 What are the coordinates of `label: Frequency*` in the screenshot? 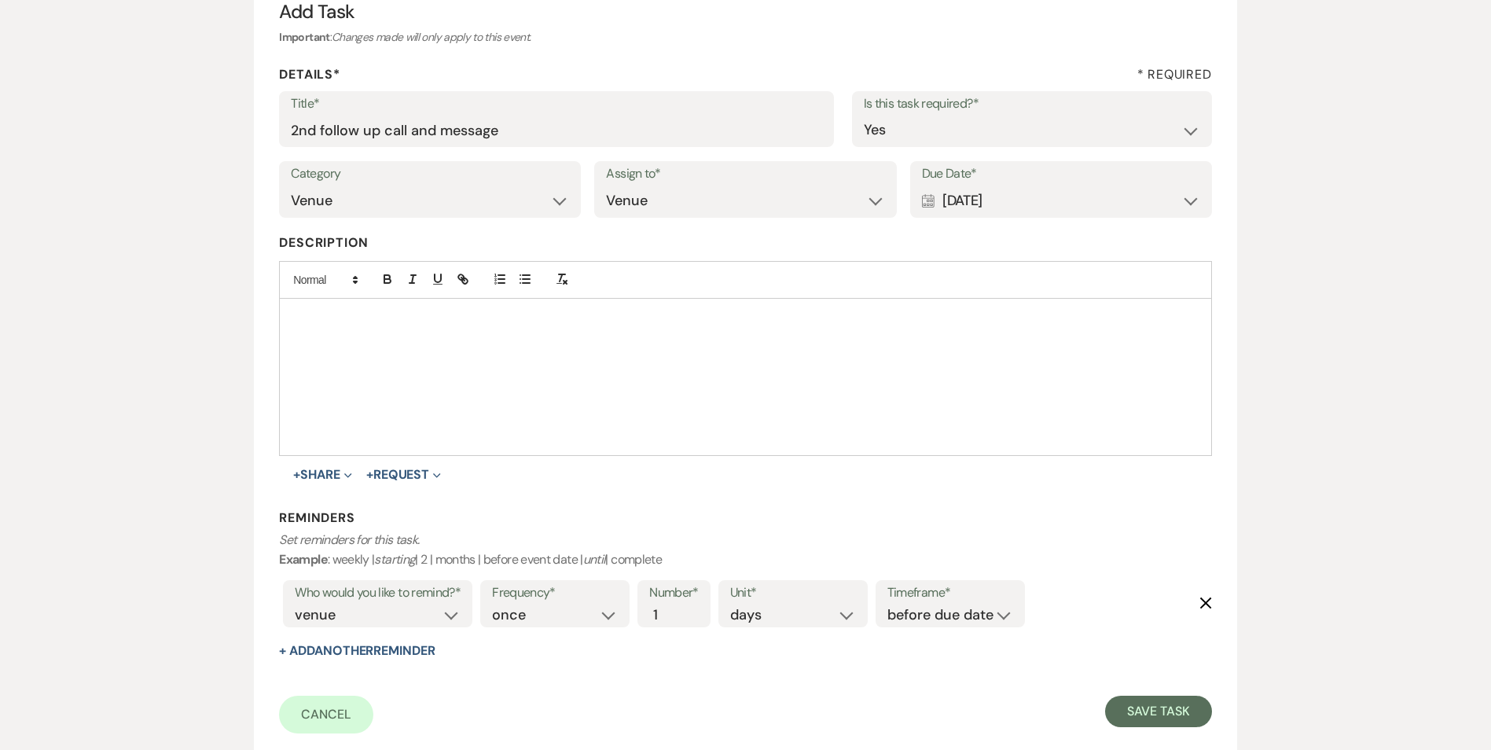 It's located at (555, 593).